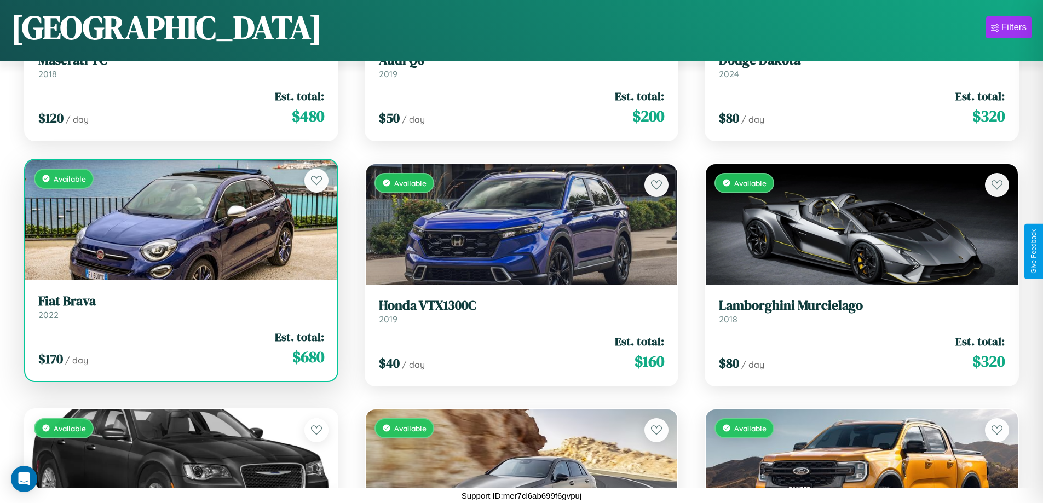 The width and height of the screenshot is (1043, 503). What do you see at coordinates (648, 116) in the screenshot?
I see `span: $ 200` at bounding box center [648, 116].